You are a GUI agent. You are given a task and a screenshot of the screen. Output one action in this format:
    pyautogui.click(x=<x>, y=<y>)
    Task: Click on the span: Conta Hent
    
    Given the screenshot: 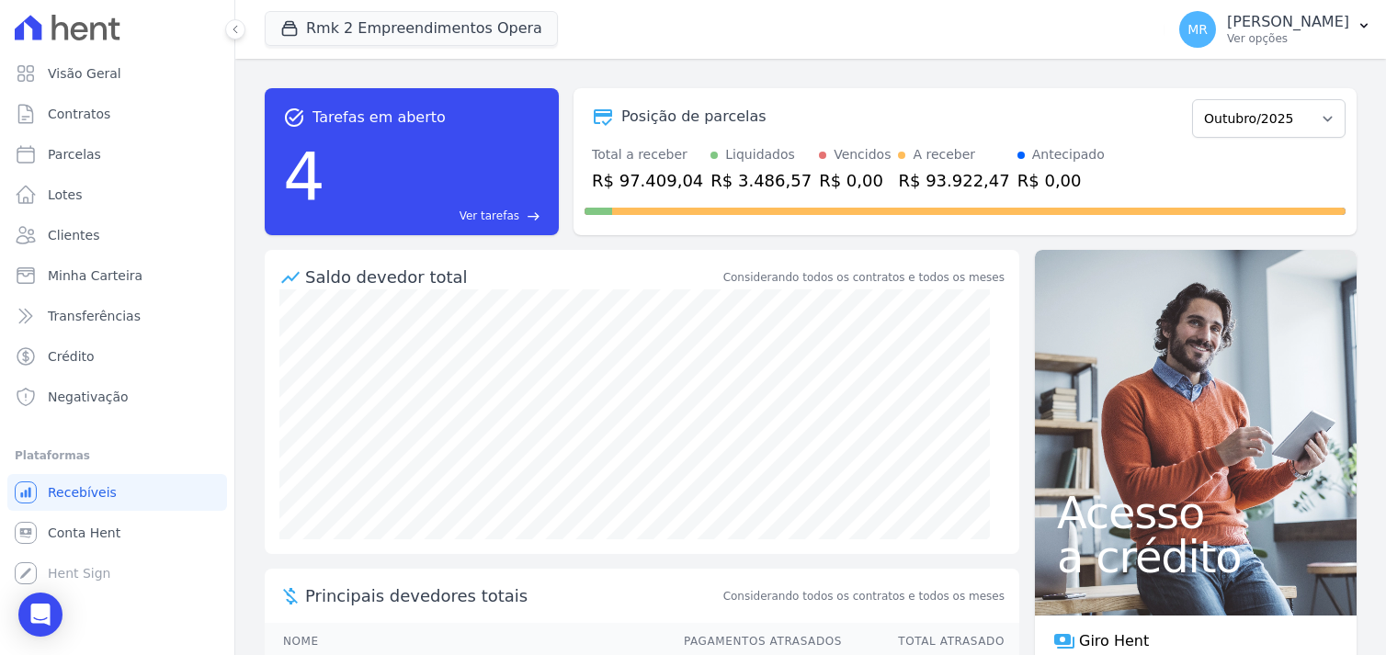 What is the action you would take?
    pyautogui.click(x=84, y=533)
    